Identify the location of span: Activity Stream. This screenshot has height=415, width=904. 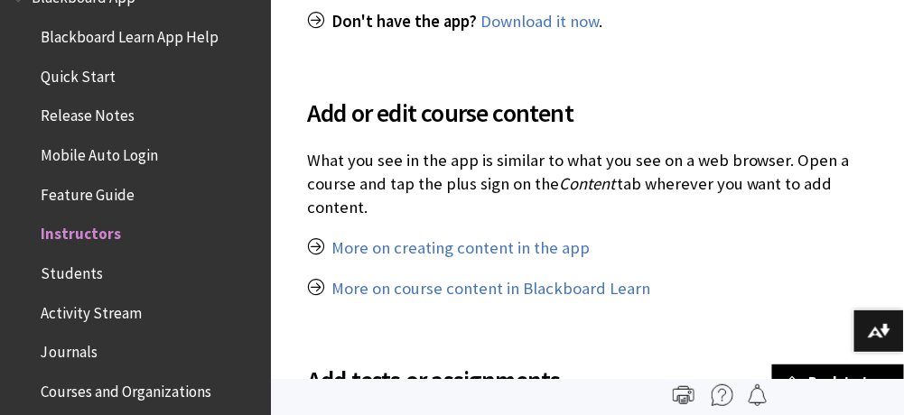
(91, 310).